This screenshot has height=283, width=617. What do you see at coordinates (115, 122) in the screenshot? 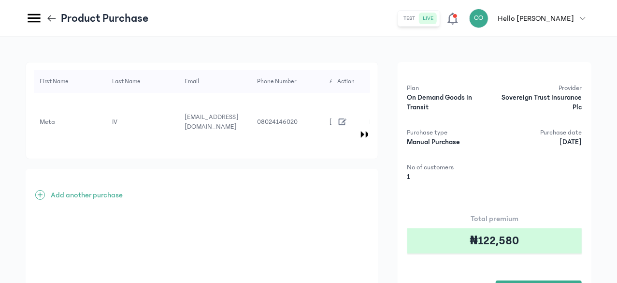
I see `span: IV` at bounding box center [115, 122].